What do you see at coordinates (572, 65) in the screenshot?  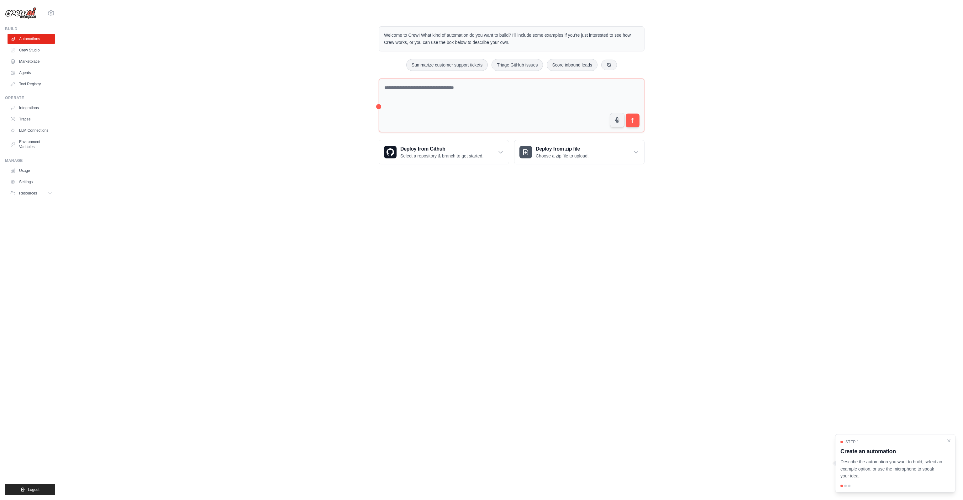 I see `button: Score inbound leads` at bounding box center [572, 65].